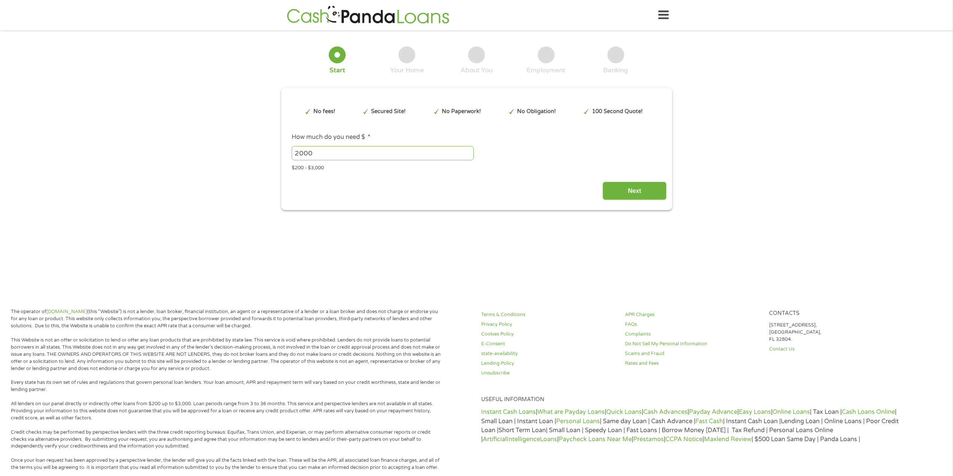  Describe the element at coordinates (595, 439) in the screenshot. I see `a: Paycheck Loans Near Me` at that location.